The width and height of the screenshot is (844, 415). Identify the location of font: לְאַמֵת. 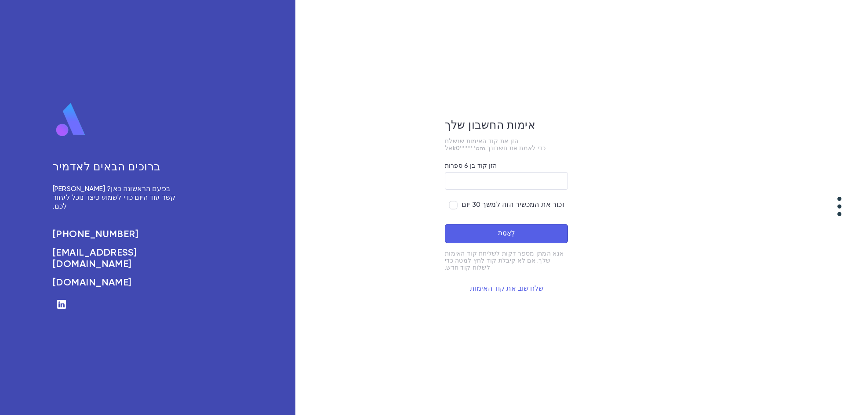
(506, 233).